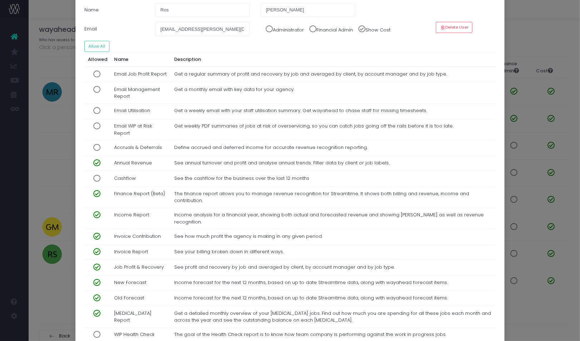 The width and height of the screenshot is (580, 341). What do you see at coordinates (333, 267) in the screenshot?
I see `td: See profit and recovery by job and averaged by client, by account manager and by job type.` at bounding box center [333, 267].